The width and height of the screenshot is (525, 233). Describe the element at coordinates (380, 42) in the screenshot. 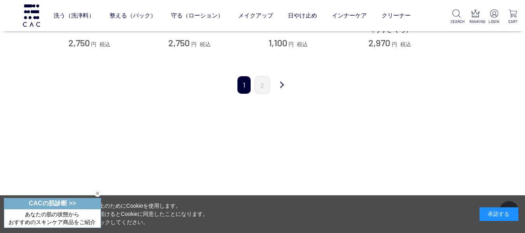

I see `span: 2,970` at that location.